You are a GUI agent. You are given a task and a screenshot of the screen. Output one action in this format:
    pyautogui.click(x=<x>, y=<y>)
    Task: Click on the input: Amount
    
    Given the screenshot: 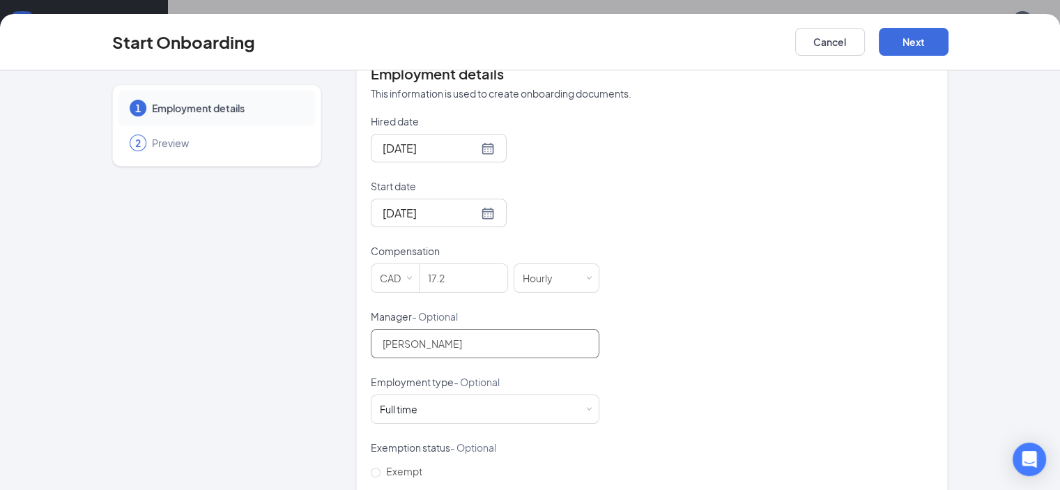 What is the action you would take?
    pyautogui.click(x=463, y=278)
    